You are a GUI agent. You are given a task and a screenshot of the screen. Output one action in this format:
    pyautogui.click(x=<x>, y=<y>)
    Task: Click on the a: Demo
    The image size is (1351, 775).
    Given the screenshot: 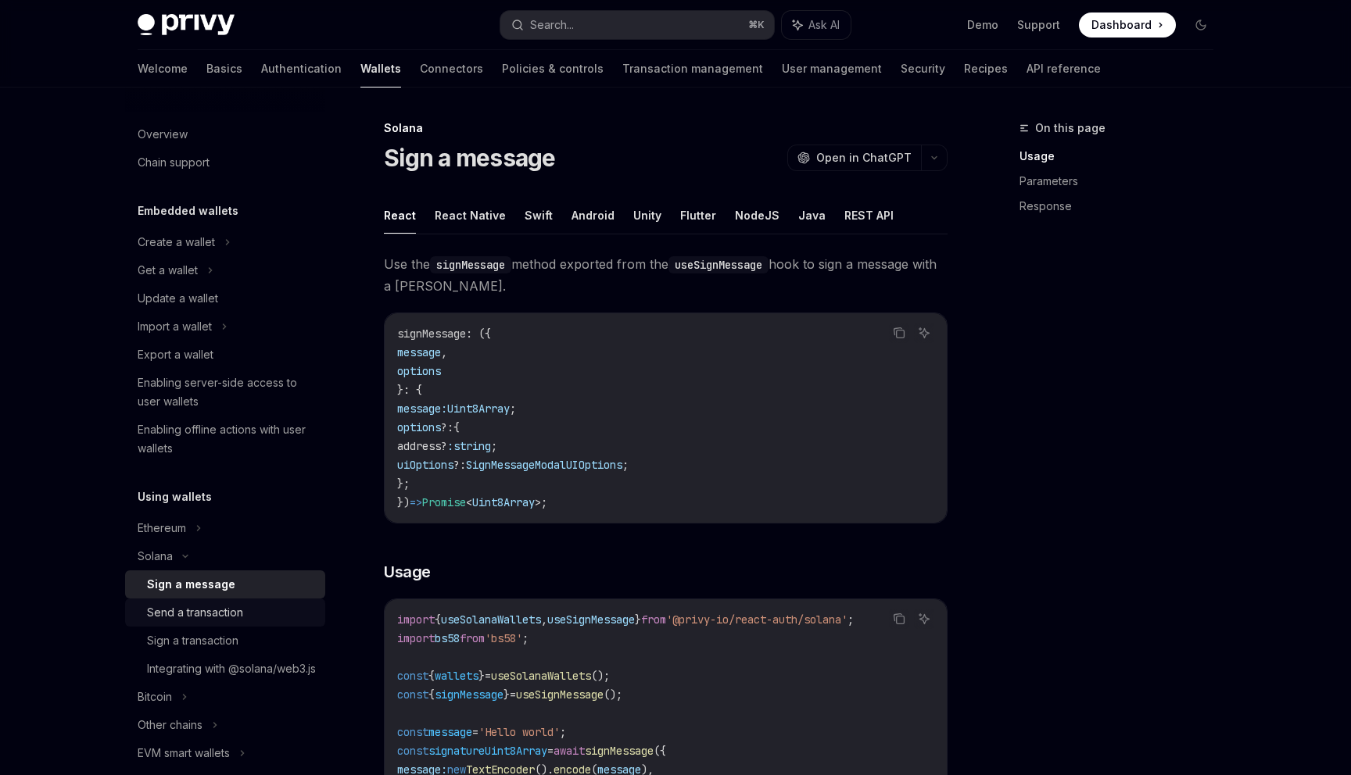 What is the action you would take?
    pyautogui.click(x=983, y=25)
    